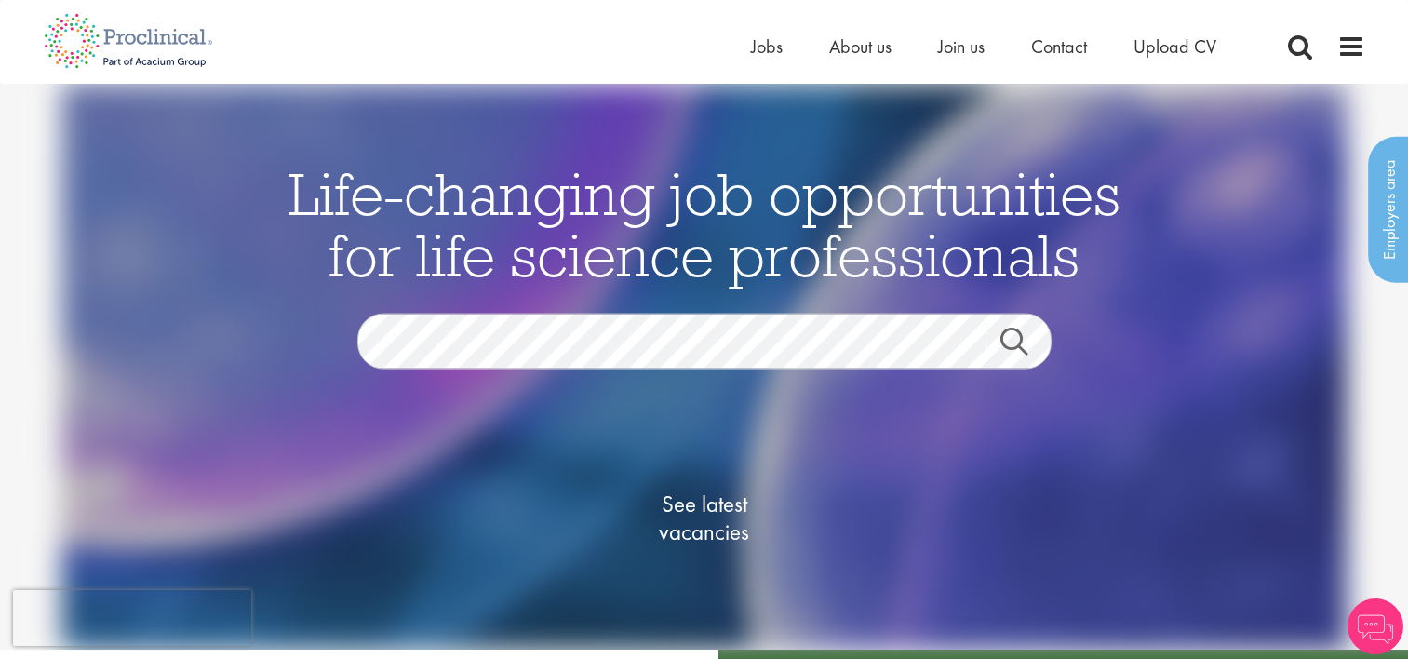 This screenshot has height=659, width=1408. Describe the element at coordinates (704, 518) in the screenshot. I see `a: See latestvacancies` at that location.